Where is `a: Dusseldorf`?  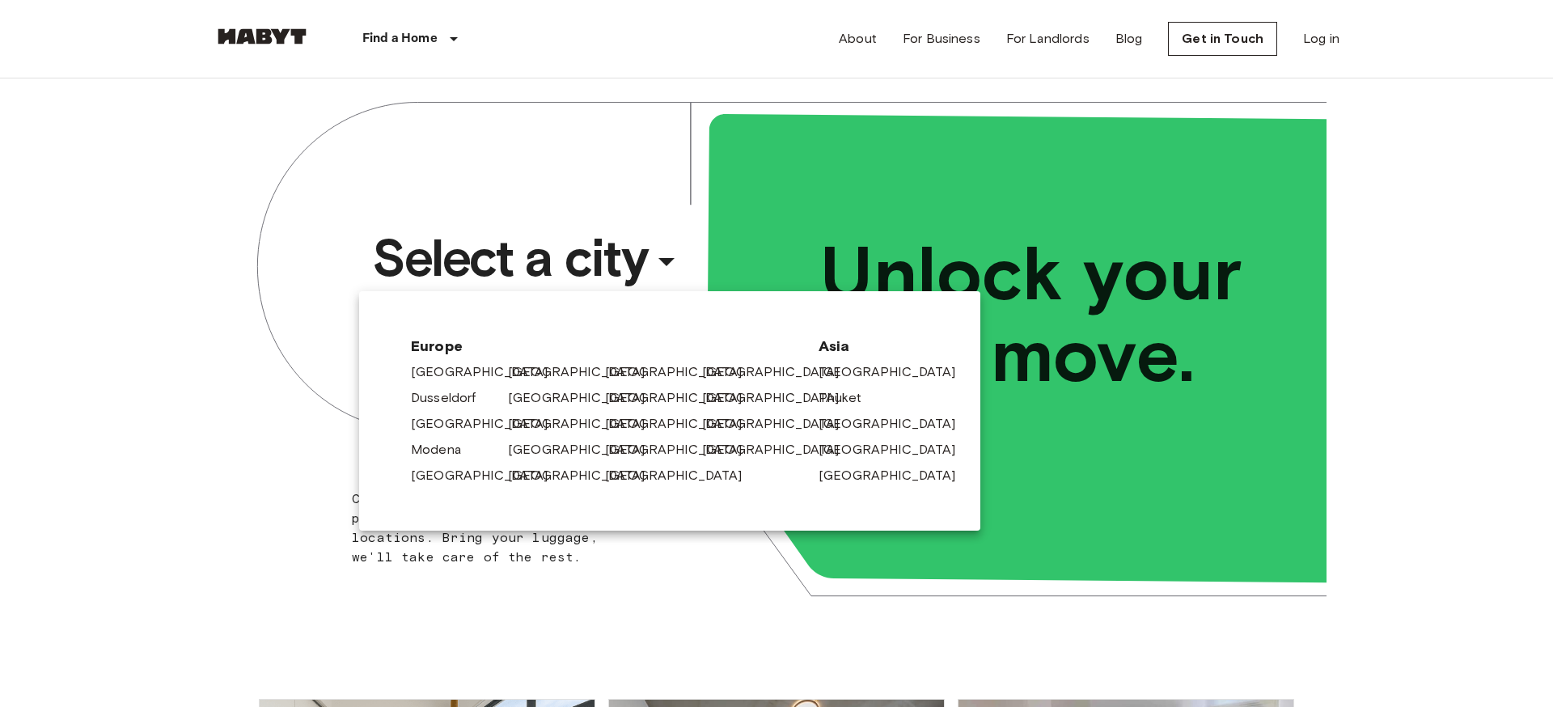
a: Dusseldorf is located at coordinates (451, 398).